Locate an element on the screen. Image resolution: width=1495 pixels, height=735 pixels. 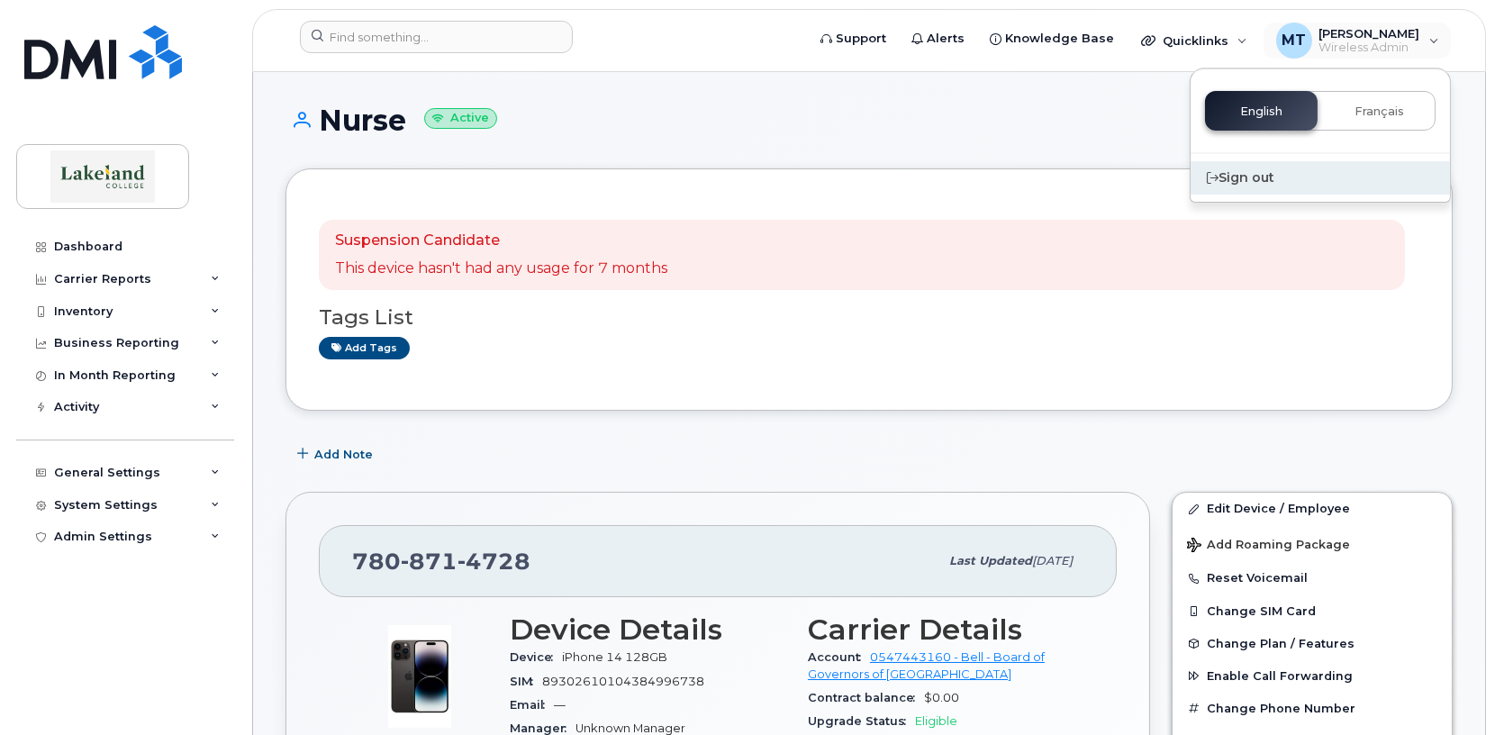
p: This device hasn't had any usage for 7 months is located at coordinates (501, 268).